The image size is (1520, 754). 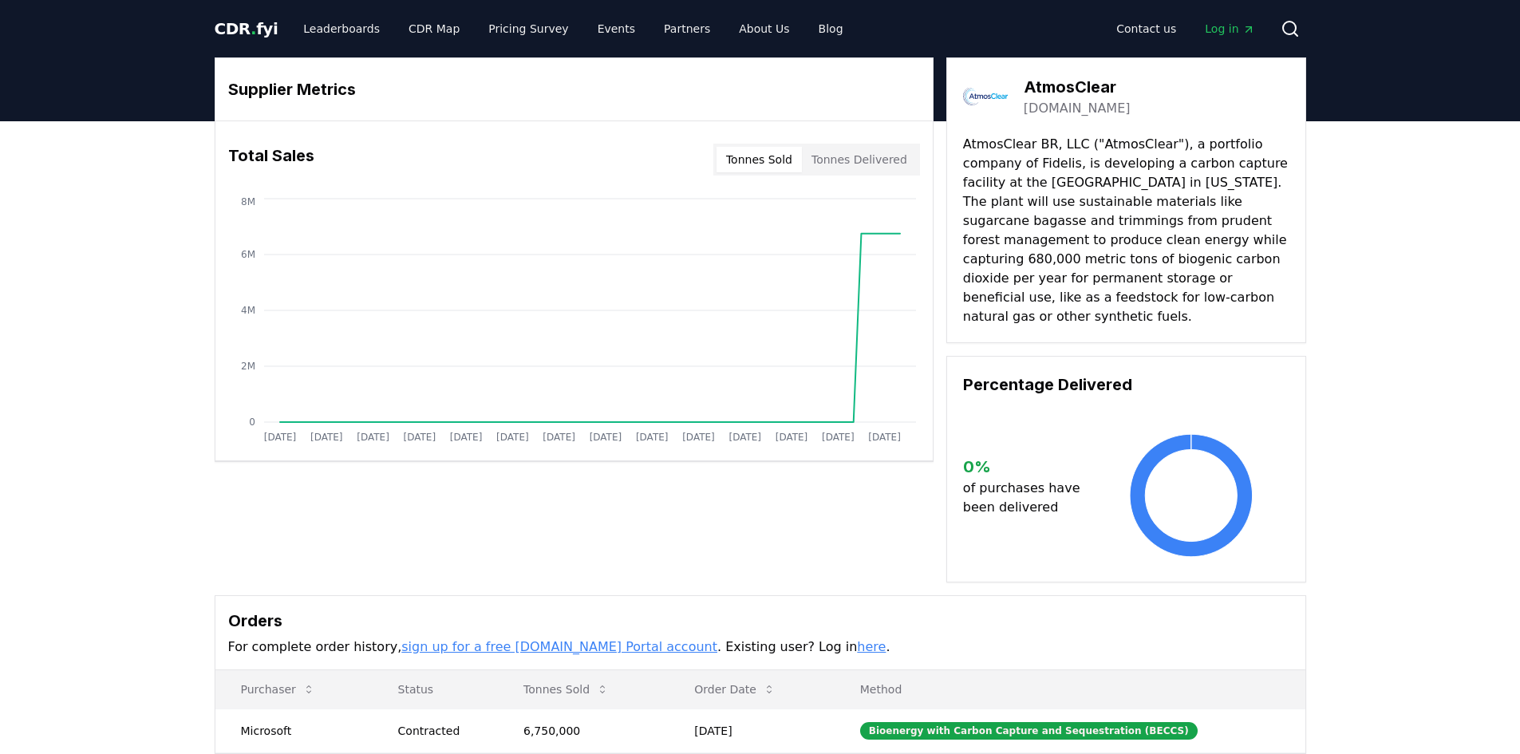 What do you see at coordinates (246, 29) in the screenshot?
I see `a: CDR.fyi` at bounding box center [246, 29].